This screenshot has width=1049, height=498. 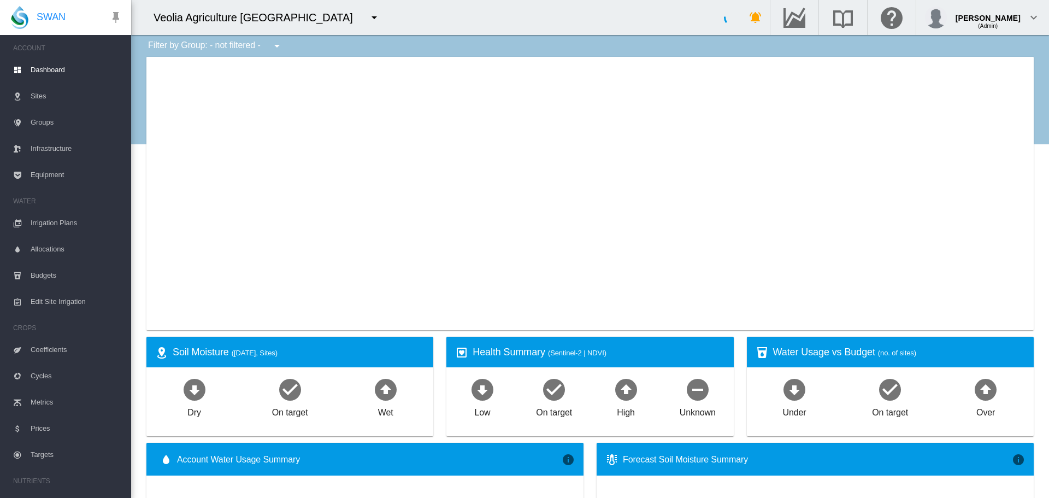 What do you see at coordinates (899, 352) in the screenshot?
I see `div: Water Usage vs Budget` at bounding box center [899, 352].